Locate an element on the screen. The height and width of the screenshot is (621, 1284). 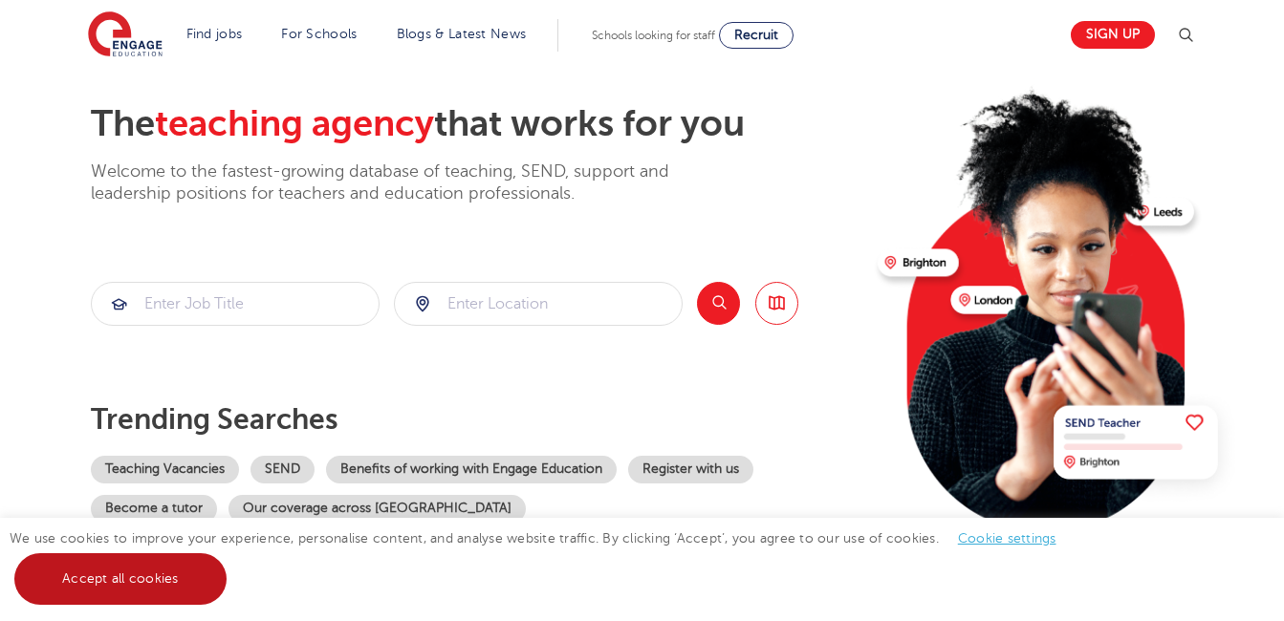
span: teaching agency is located at coordinates (294, 123).